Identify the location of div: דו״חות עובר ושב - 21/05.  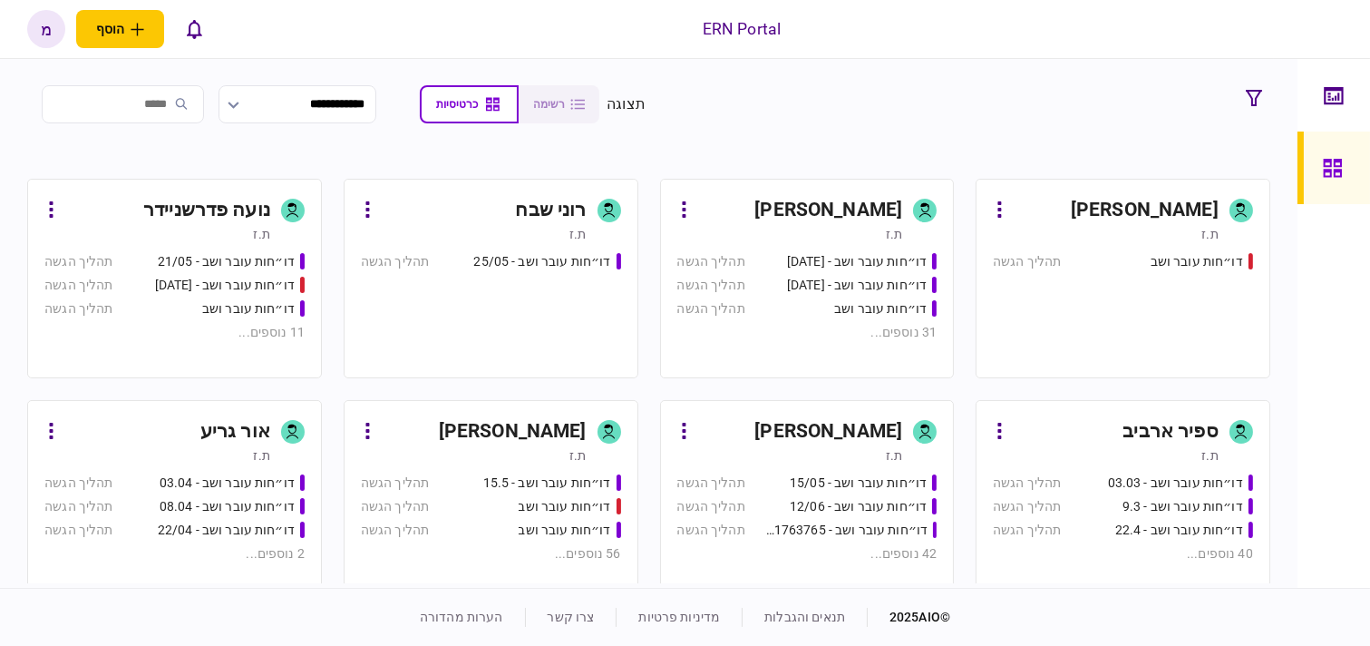
(226, 261).